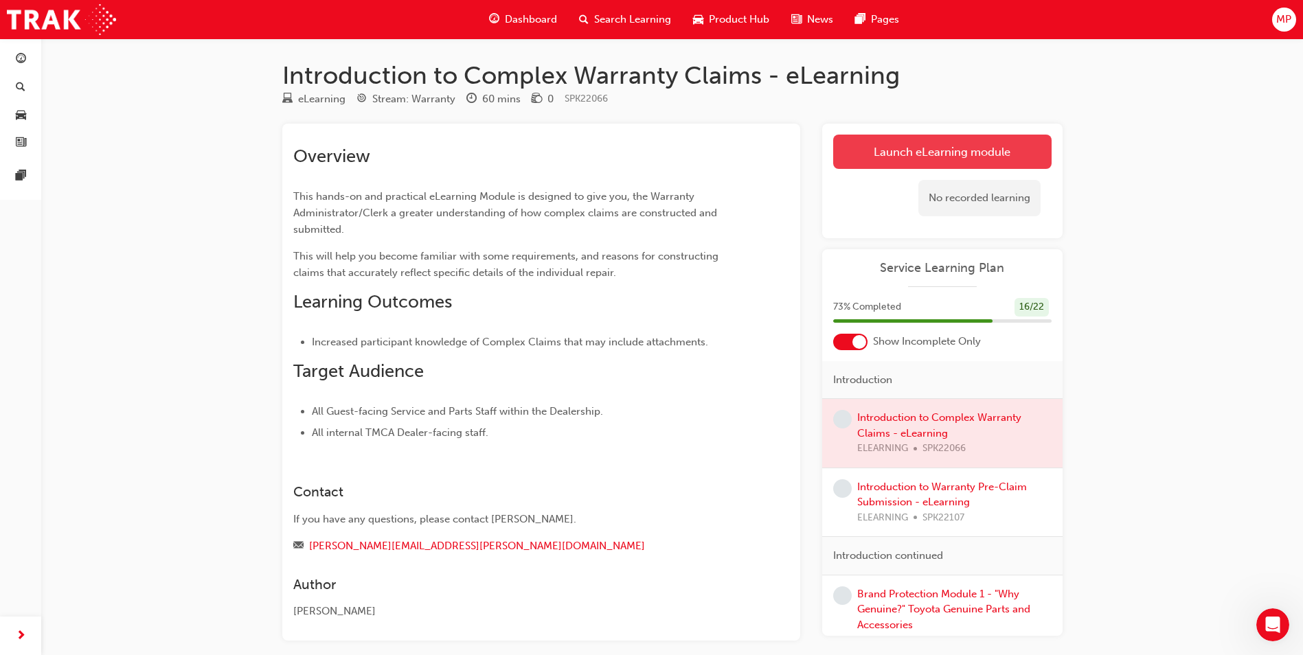 The image size is (1303, 655). I want to click on span: Introduction, so click(862, 380).